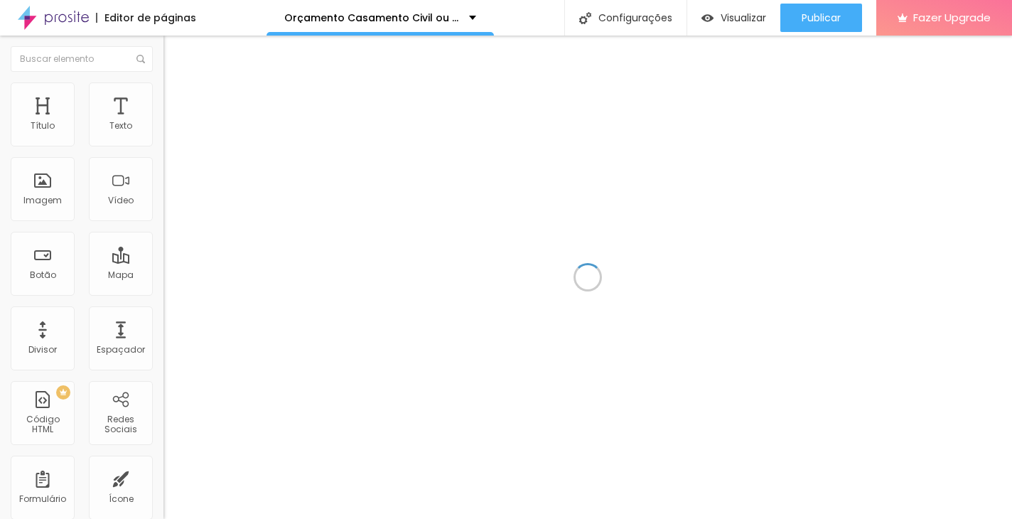 This screenshot has height=519, width=1012. What do you see at coordinates (120, 424) in the screenshot?
I see `div: Redes Sociais` at bounding box center [120, 424].